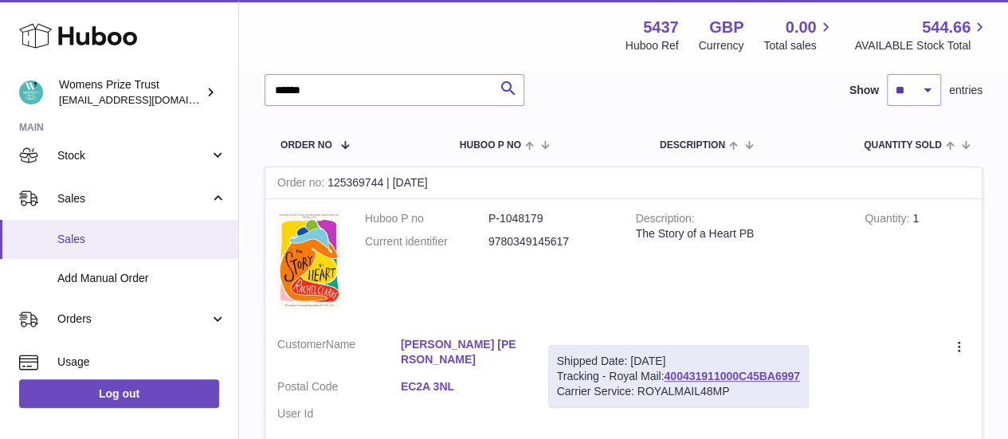  What do you see at coordinates (946, 27) in the screenshot?
I see `span: 544.66` at bounding box center [946, 27].